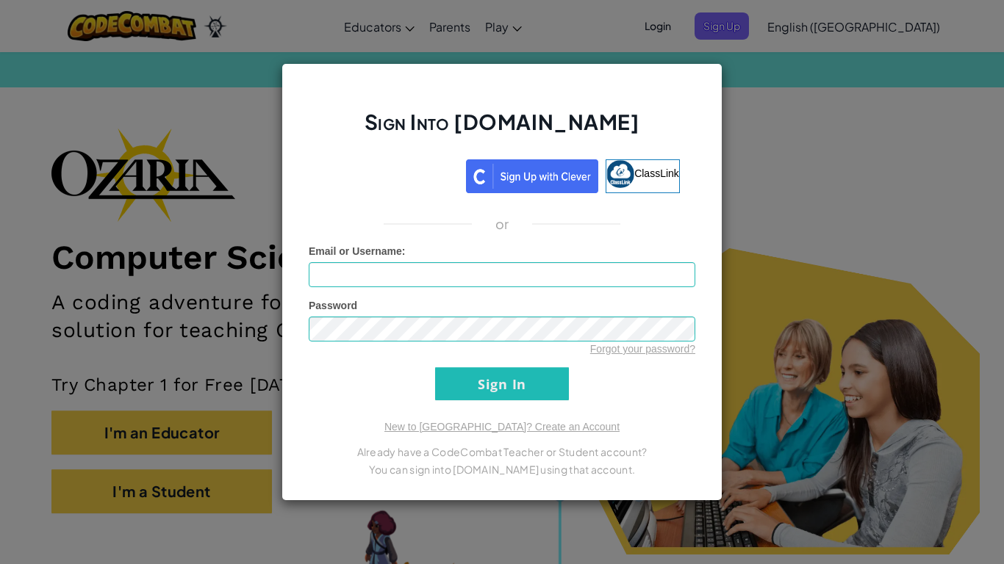 The image size is (1004, 564). What do you see at coordinates (642, 349) in the screenshot?
I see `a: Forgot your password?` at bounding box center [642, 349].